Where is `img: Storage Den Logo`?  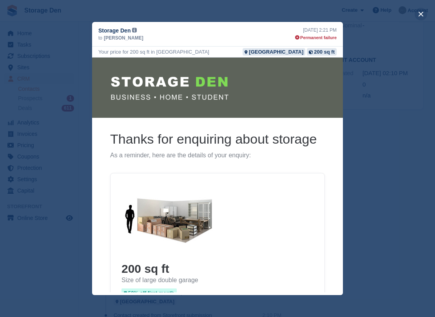
img: Storage Den Logo is located at coordinates (85, 30).